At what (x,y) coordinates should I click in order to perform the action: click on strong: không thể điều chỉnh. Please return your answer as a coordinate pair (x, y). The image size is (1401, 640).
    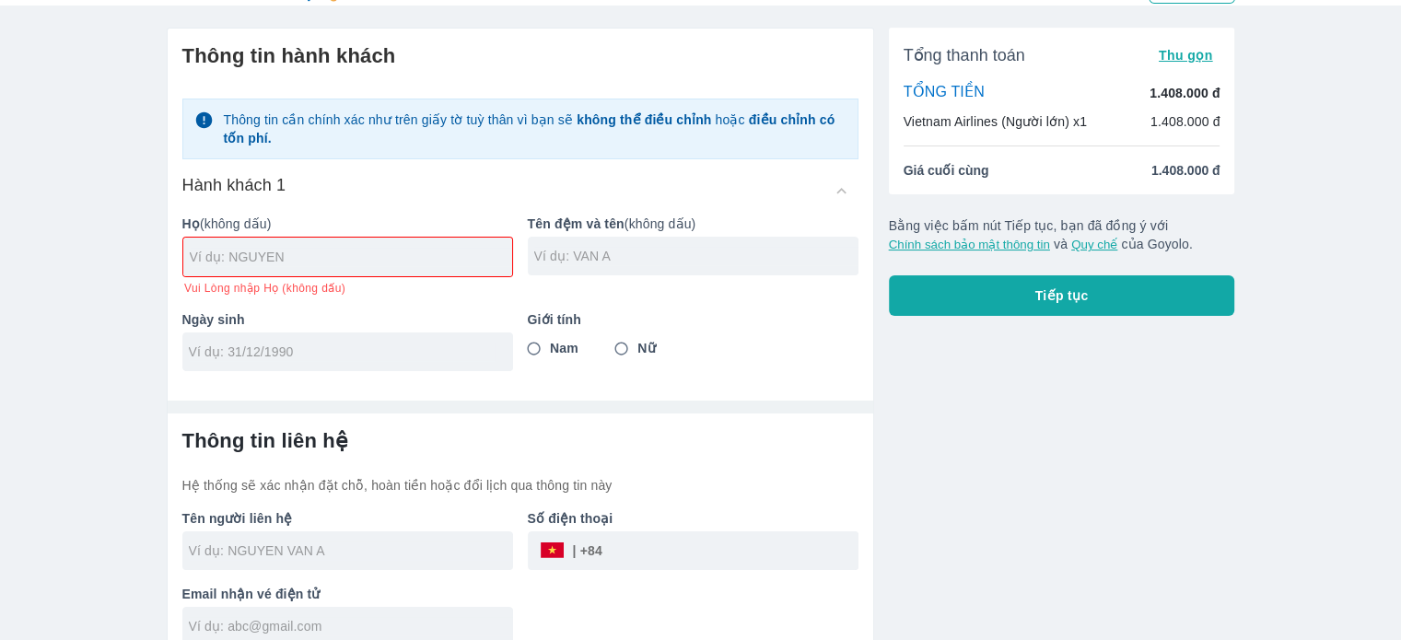
    Looking at the image, I should click on (644, 120).